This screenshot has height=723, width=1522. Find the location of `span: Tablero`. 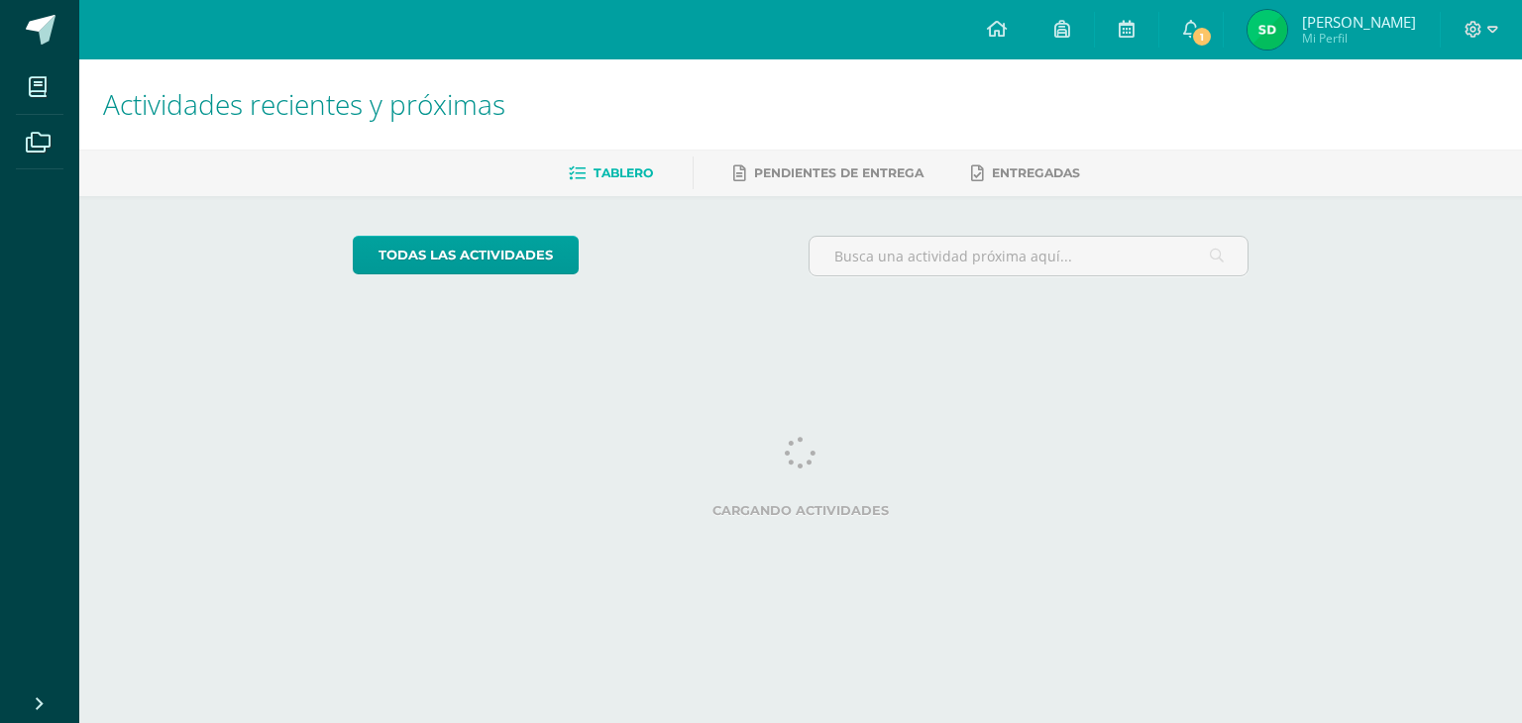

span: Tablero is located at coordinates (623, 172).